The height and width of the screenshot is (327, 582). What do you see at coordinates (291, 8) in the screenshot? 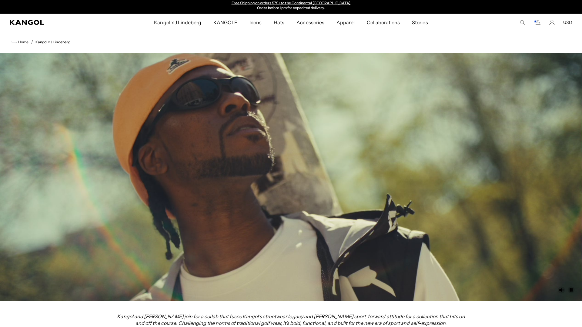
I see `p: Order before 1pm for expedited delivery.` at bounding box center [291, 8].